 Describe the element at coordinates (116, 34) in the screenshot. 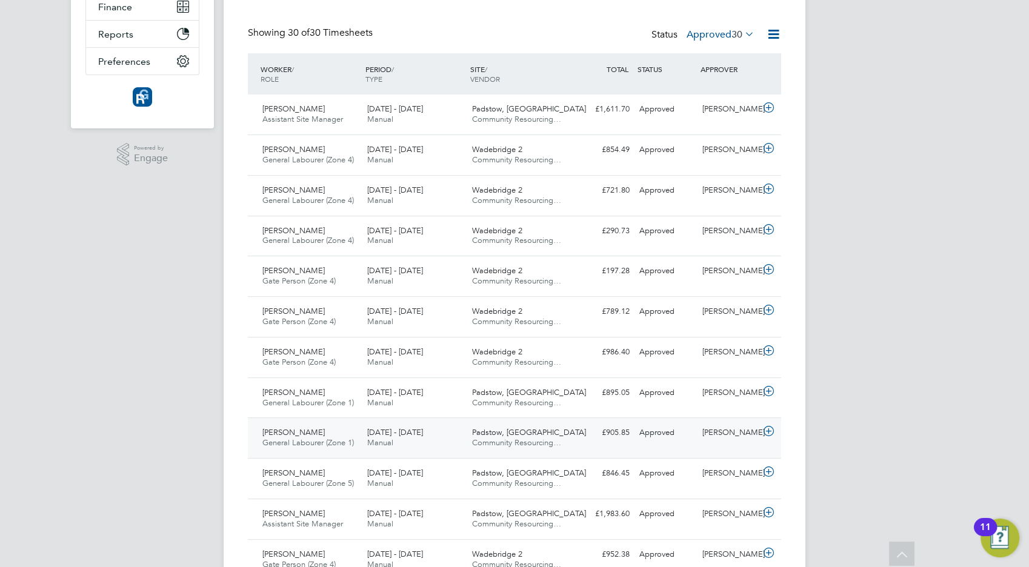

I see `span: Reports` at that location.